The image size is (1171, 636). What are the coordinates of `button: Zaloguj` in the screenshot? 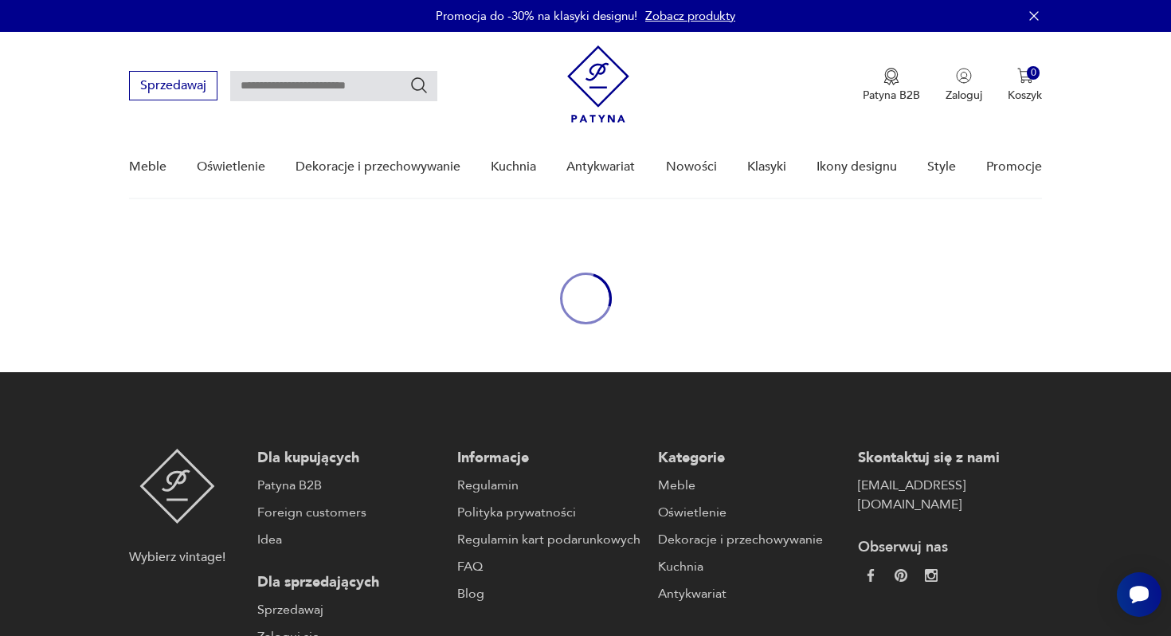 It's located at (964, 85).